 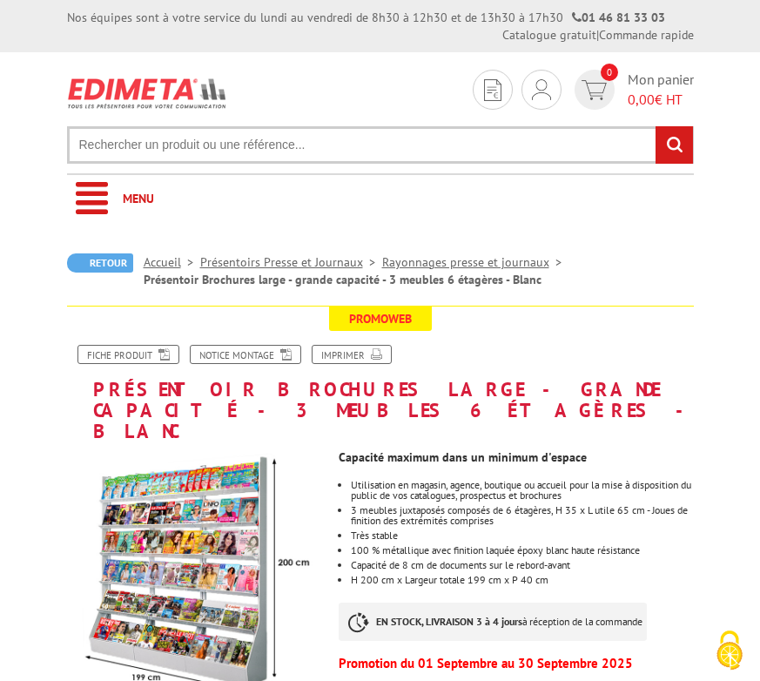 I want to click on a: Fiche produit, so click(x=128, y=354).